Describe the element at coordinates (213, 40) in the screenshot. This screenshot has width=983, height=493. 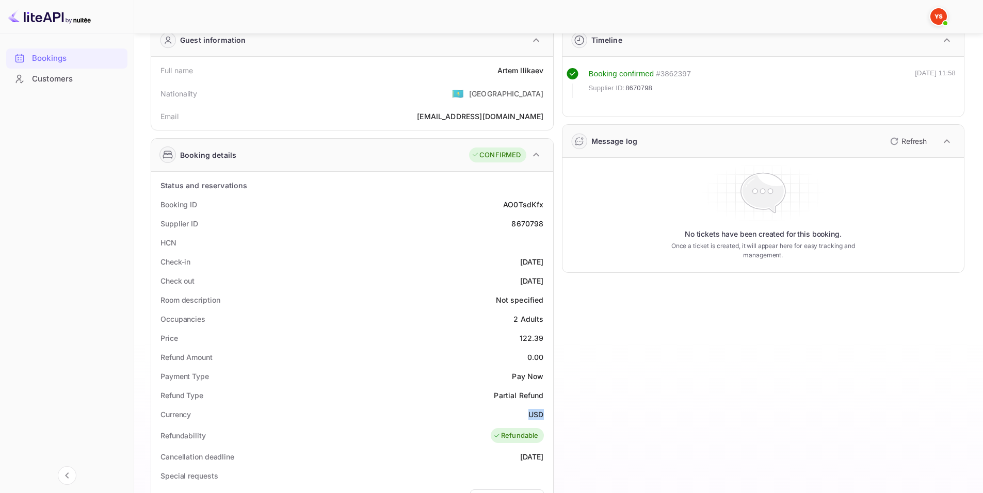
I see `div: Guest information` at that location.